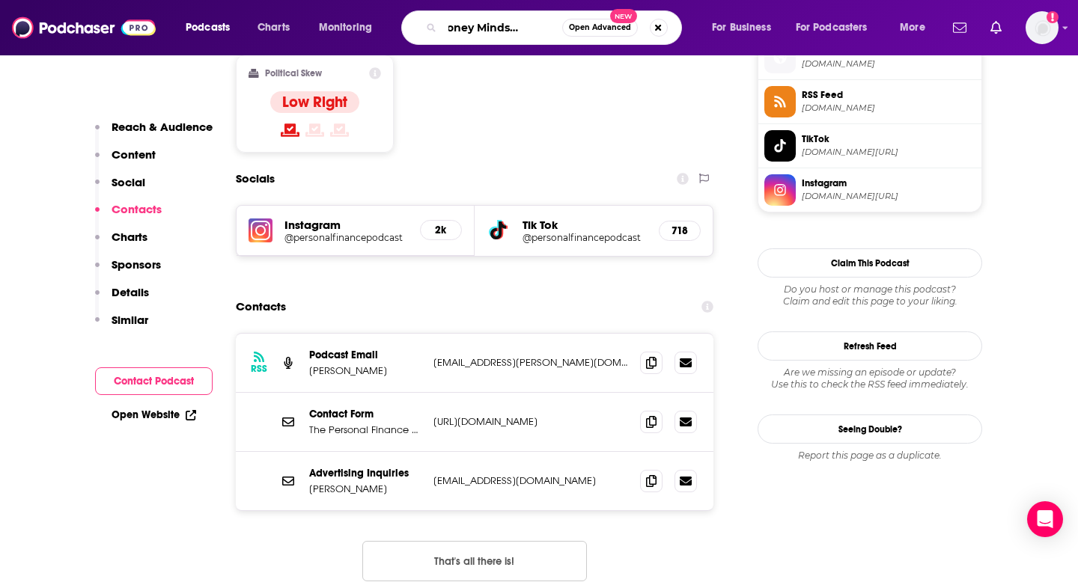 The height and width of the screenshot is (582, 1078). Describe the element at coordinates (441, 230) in the screenshot. I see `h5: 2k` at that location.